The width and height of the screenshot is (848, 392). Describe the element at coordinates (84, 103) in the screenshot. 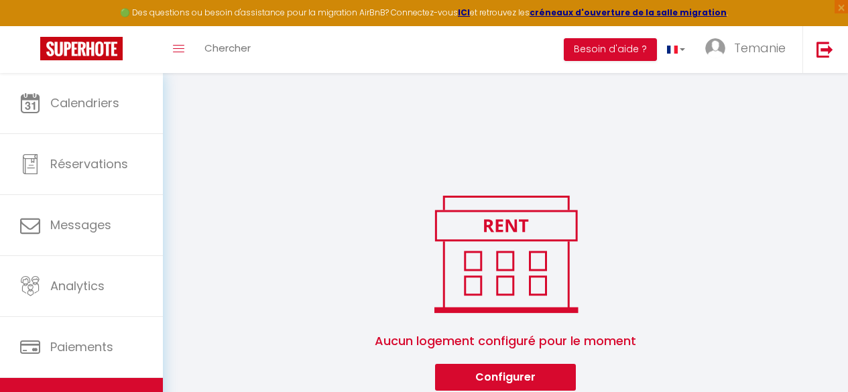

I see `span: Calendriers` at that location.